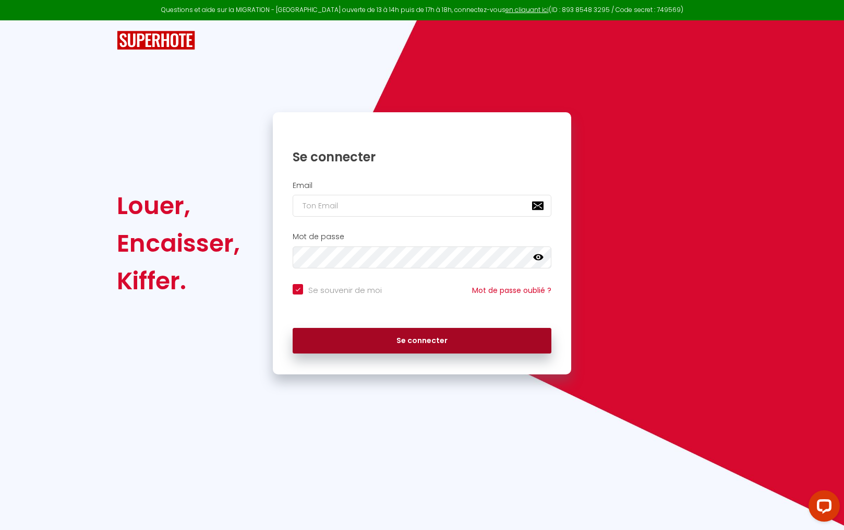 The height and width of the screenshot is (530, 844). Describe the element at coordinates (512, 290) in the screenshot. I see `a: Mot de passe oublié ?` at that location.